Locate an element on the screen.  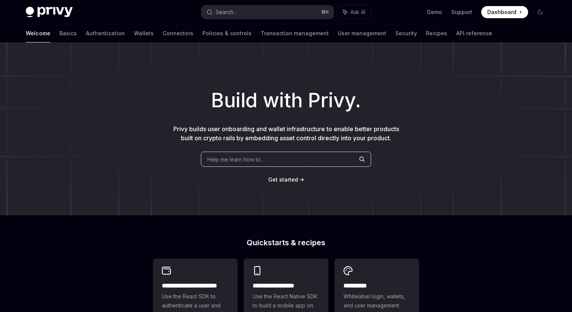
a: Policies & controls is located at coordinates (227, 33).